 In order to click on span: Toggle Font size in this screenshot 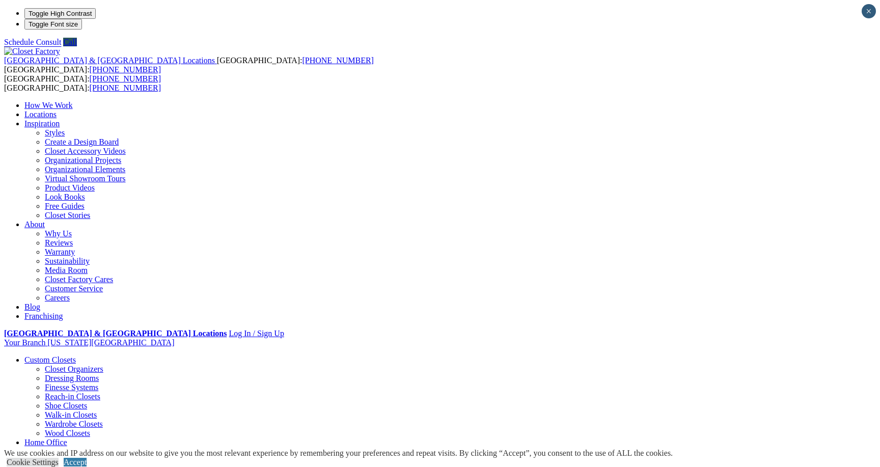, I will do `click(53, 24)`.